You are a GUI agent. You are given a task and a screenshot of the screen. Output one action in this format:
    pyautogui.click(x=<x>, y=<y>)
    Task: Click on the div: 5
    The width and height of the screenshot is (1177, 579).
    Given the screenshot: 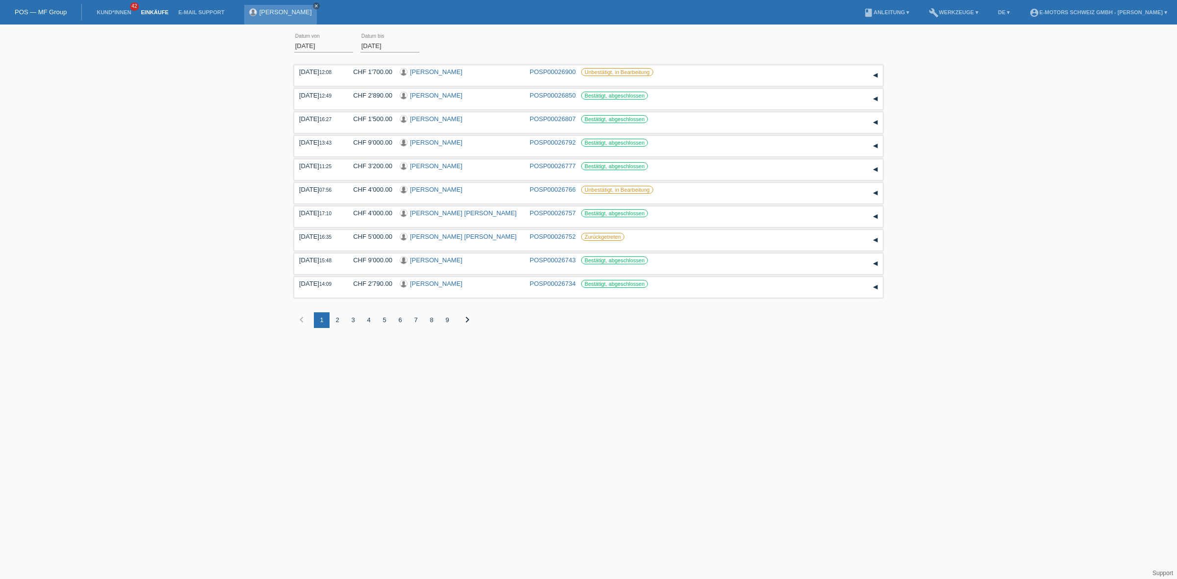 What is the action you would take?
    pyautogui.click(x=384, y=320)
    